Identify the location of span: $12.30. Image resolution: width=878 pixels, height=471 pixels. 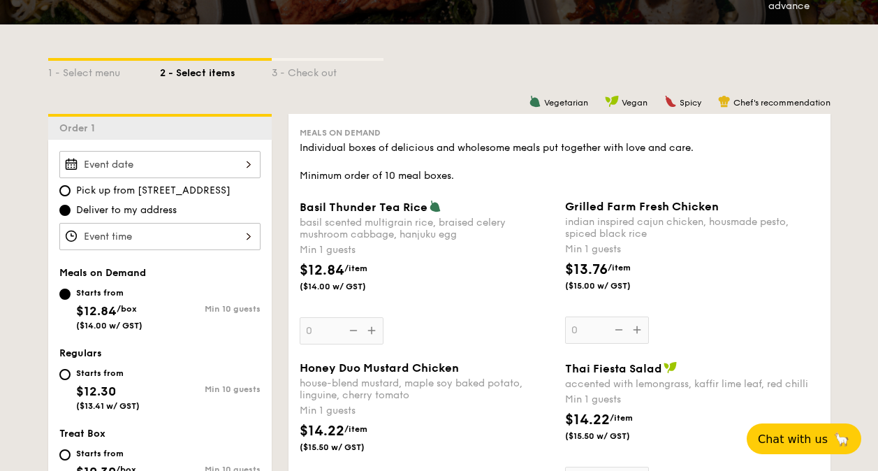
(96, 391).